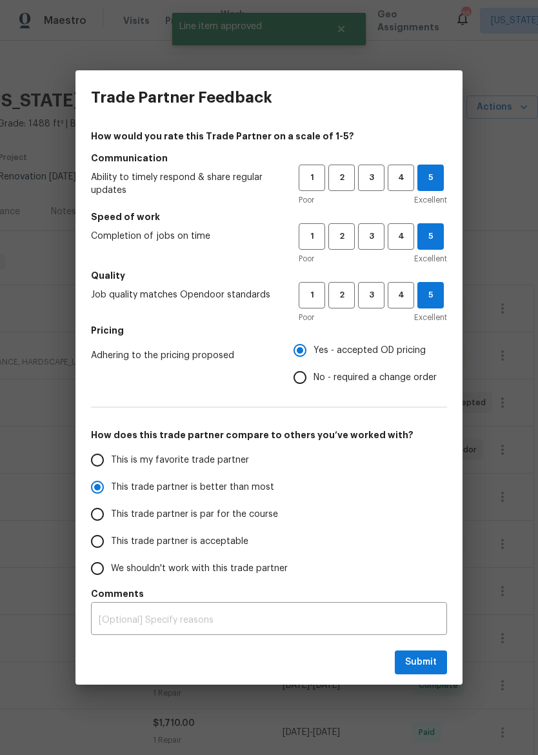  I want to click on span: This trade partner is par for the course, so click(194, 514).